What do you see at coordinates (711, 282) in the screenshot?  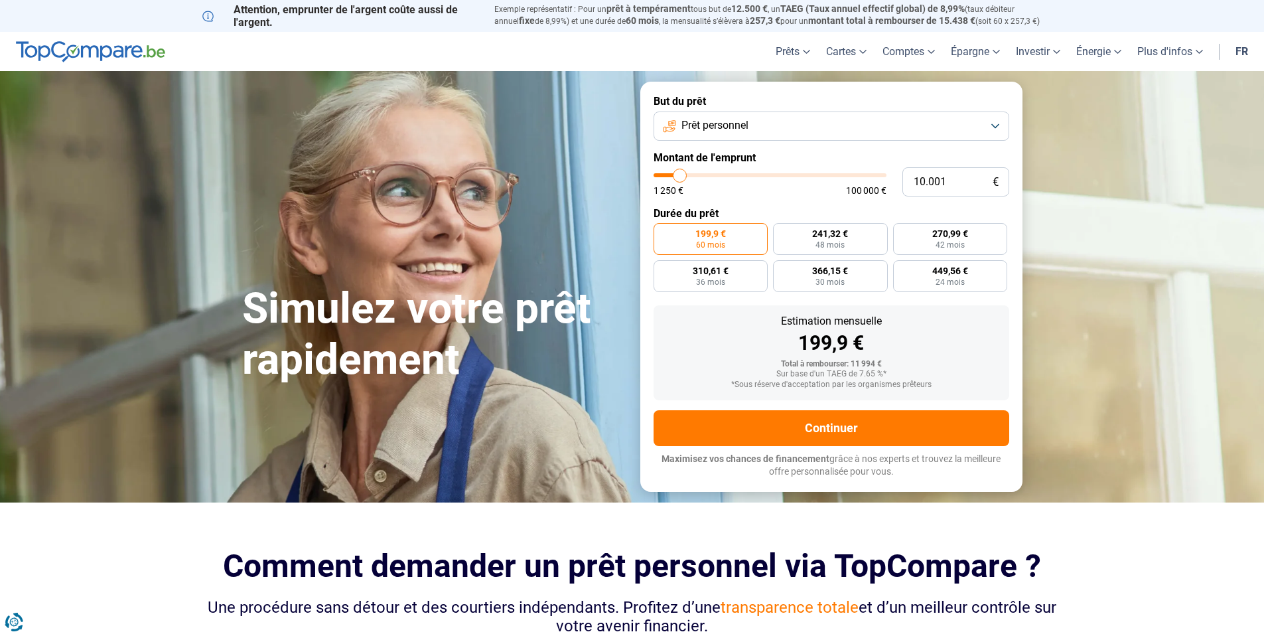 I see `span: 36 mois` at bounding box center [711, 282].